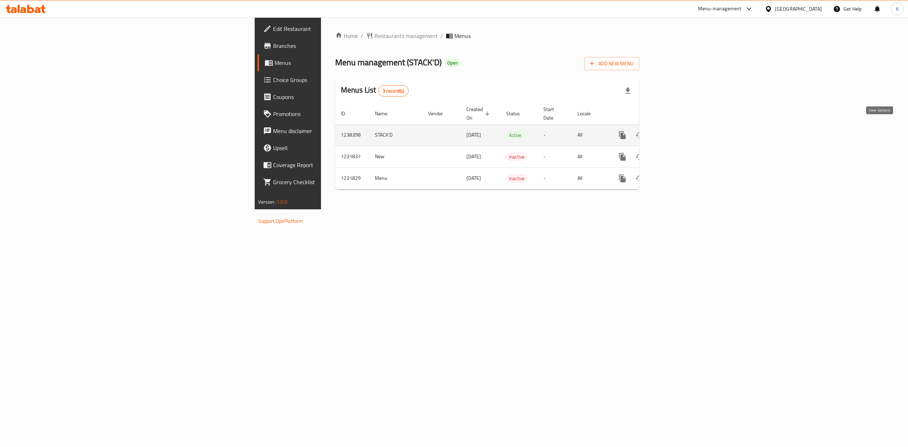  I want to click on span: Promotions, so click(337, 114).